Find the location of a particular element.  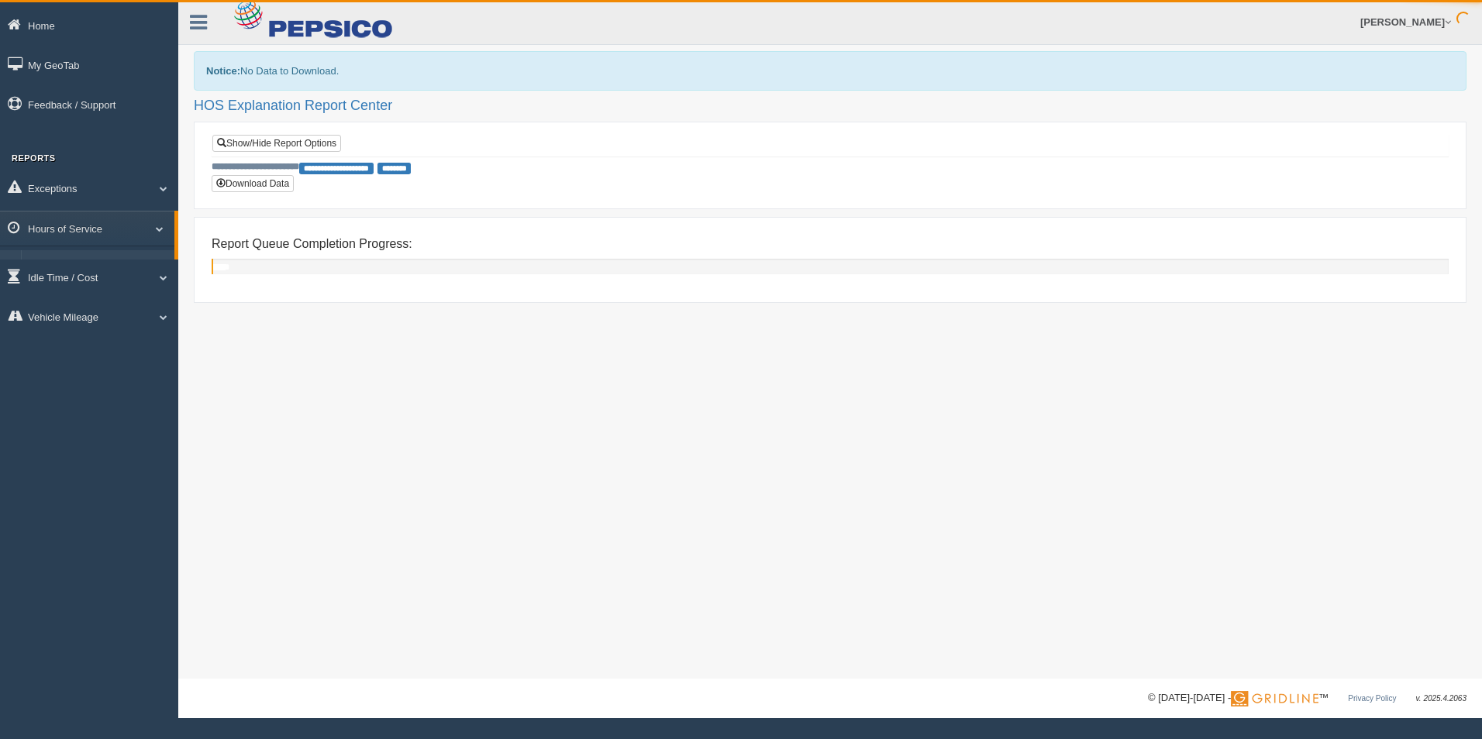

b: Notice: is located at coordinates (223, 71).